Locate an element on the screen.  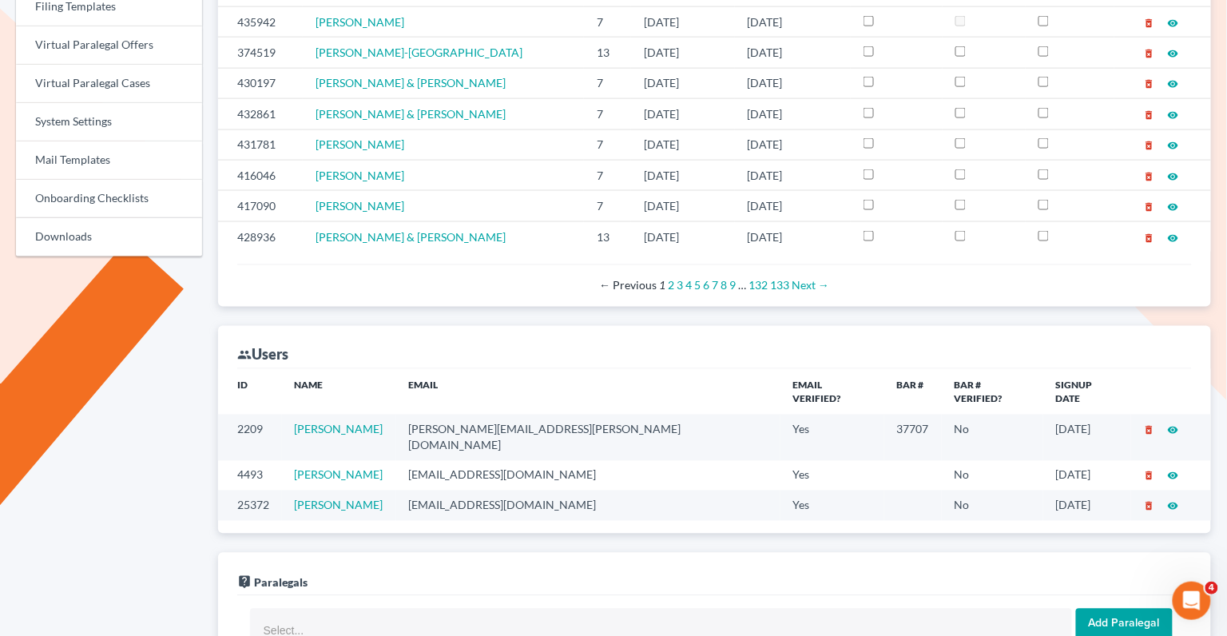
th: Bar # Verified? is located at coordinates (992, 391).